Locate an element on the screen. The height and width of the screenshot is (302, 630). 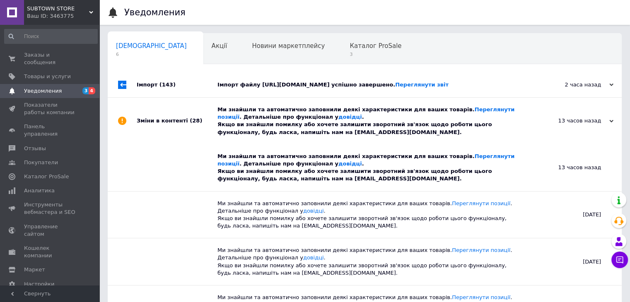
span: Отзывы is located at coordinates (35, 149).